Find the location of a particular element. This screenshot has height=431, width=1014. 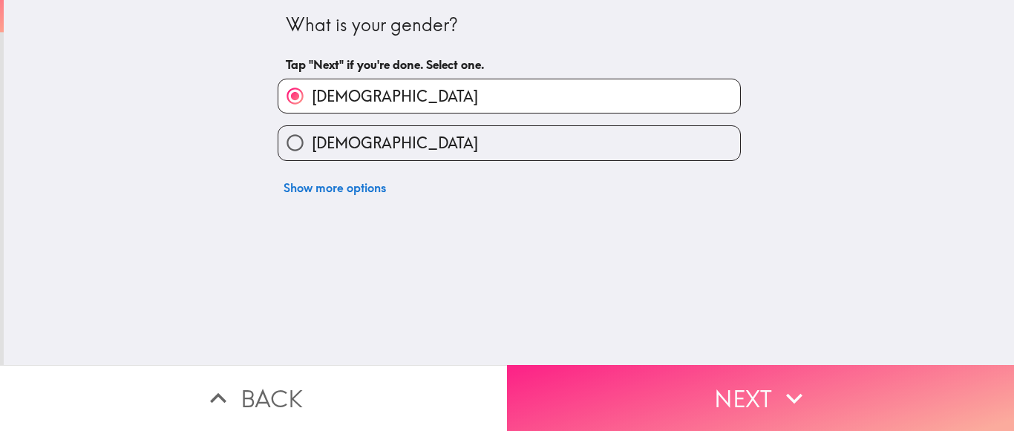

button: Show more options is located at coordinates (335, 188).